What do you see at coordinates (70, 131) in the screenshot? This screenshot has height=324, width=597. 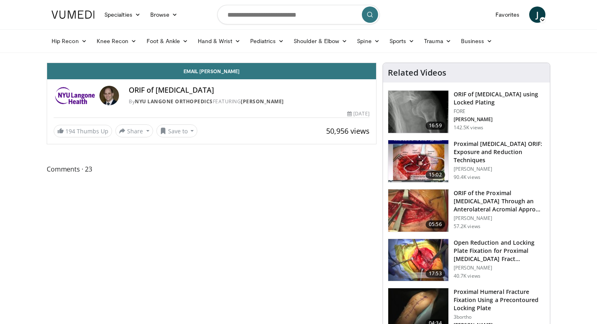 I see `span: 194` at bounding box center [70, 131].